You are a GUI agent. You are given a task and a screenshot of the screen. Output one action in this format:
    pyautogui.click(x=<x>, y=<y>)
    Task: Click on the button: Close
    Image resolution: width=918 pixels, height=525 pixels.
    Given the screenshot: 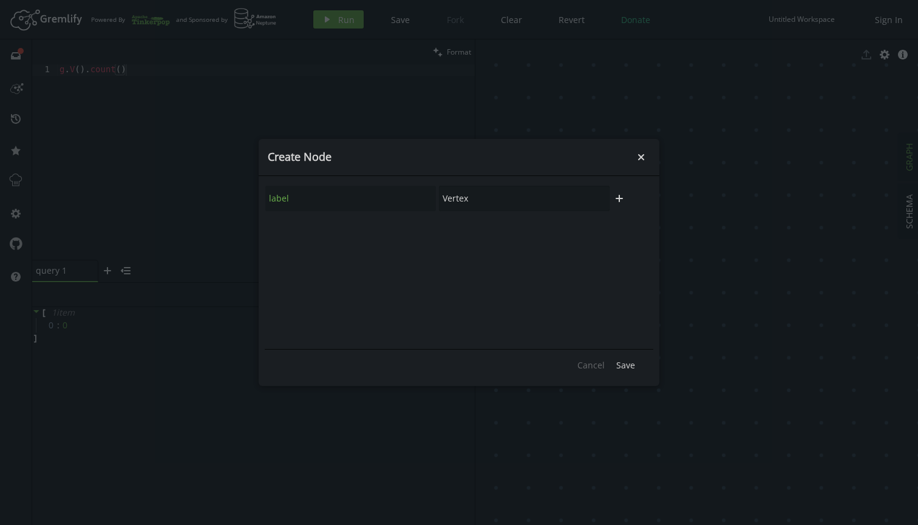 What is the action you would take?
    pyautogui.click(x=641, y=157)
    